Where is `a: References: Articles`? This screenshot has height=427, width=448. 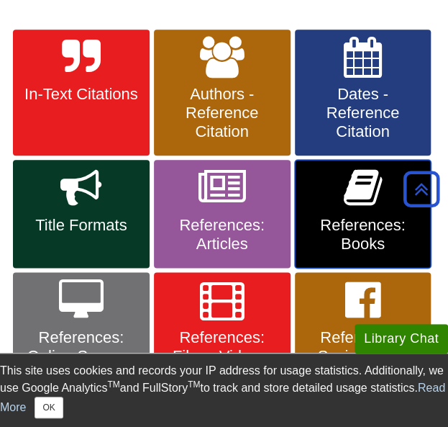 a: References: Articles is located at coordinates (222, 214).